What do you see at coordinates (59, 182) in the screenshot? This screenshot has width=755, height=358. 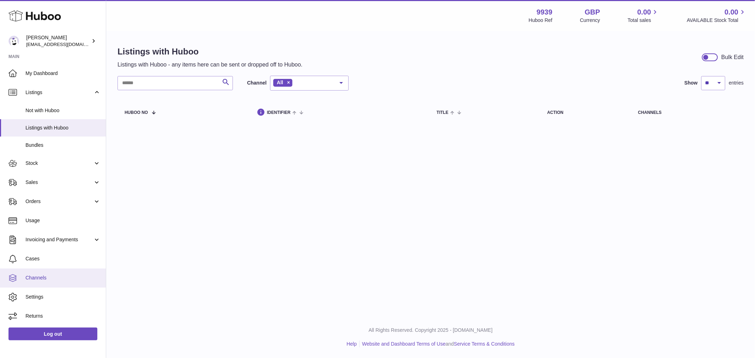 I see `span: Sales` at bounding box center [59, 182].